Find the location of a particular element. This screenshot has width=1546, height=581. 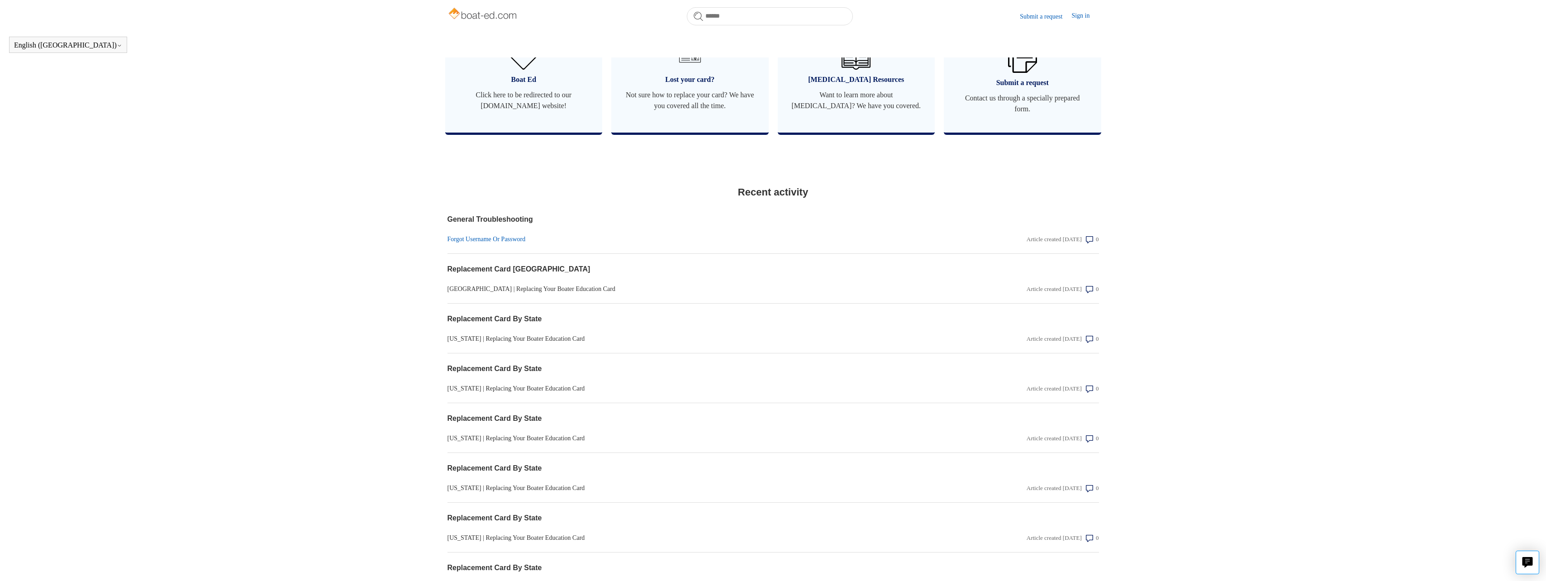

a: Submit a request is located at coordinates (1045, 16).